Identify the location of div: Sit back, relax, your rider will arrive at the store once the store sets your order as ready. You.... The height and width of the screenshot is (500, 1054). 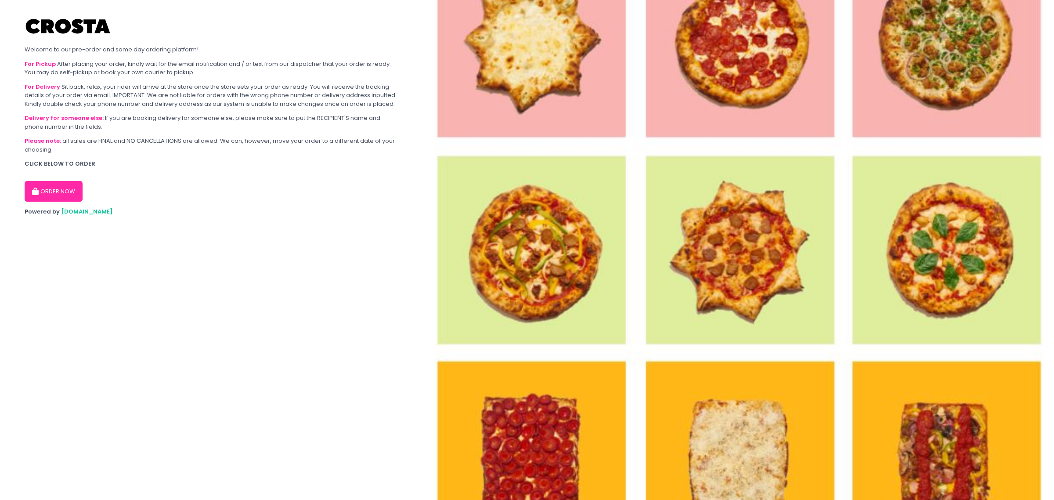
(211, 95).